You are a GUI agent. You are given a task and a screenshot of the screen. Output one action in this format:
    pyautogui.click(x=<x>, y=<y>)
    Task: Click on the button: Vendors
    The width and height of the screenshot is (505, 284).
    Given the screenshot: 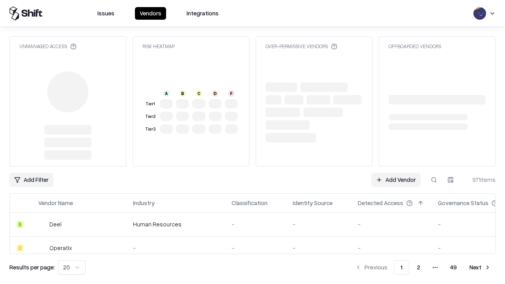 What is the action you would take?
    pyautogui.click(x=150, y=13)
    